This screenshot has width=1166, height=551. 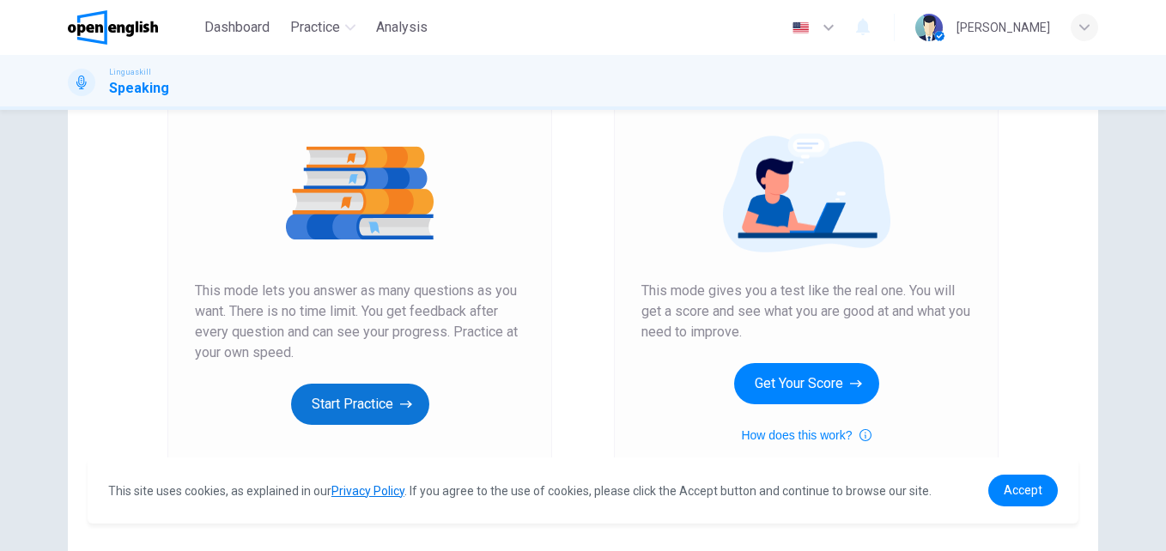 What do you see at coordinates (1022, 490) in the screenshot?
I see `a: dismiss cookie message` at bounding box center [1022, 490].